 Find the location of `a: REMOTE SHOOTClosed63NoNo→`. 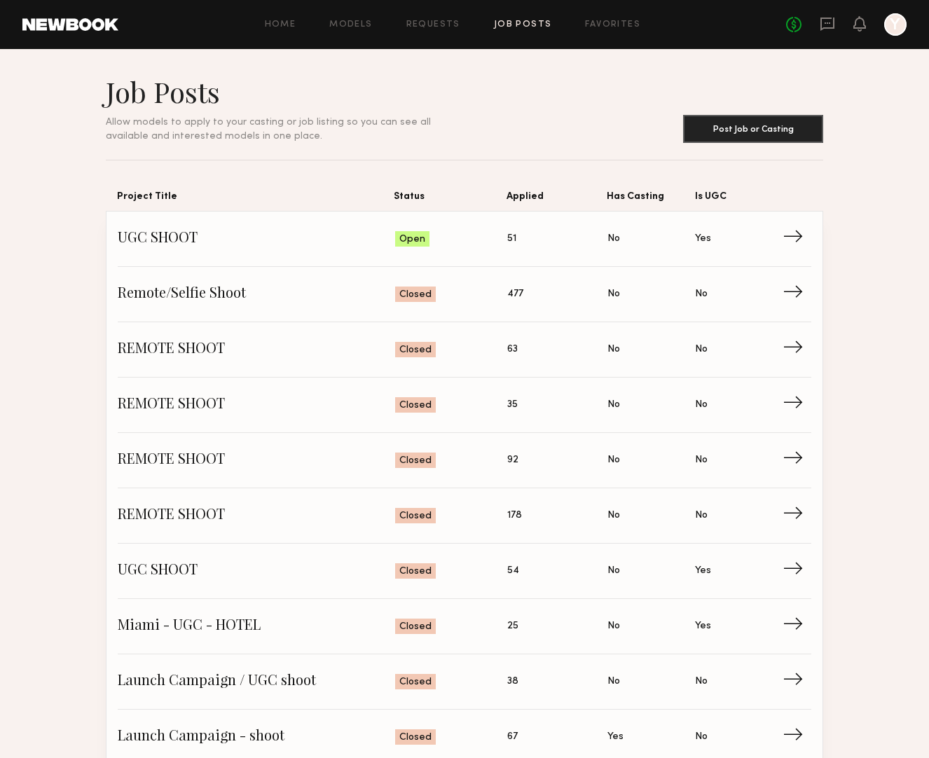

a: REMOTE SHOOTClosed63NoNo→ is located at coordinates (465, 350).